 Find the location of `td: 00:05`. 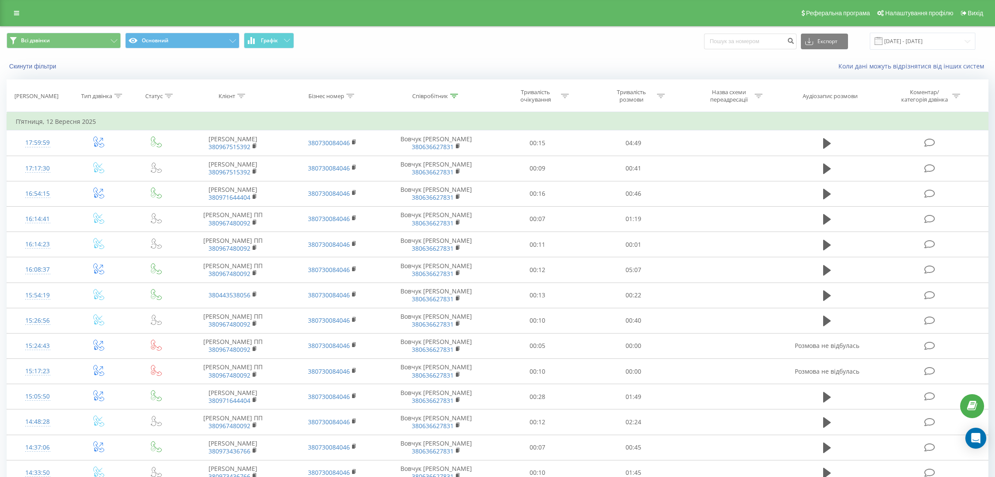

td: 00:05 is located at coordinates (538, 346).